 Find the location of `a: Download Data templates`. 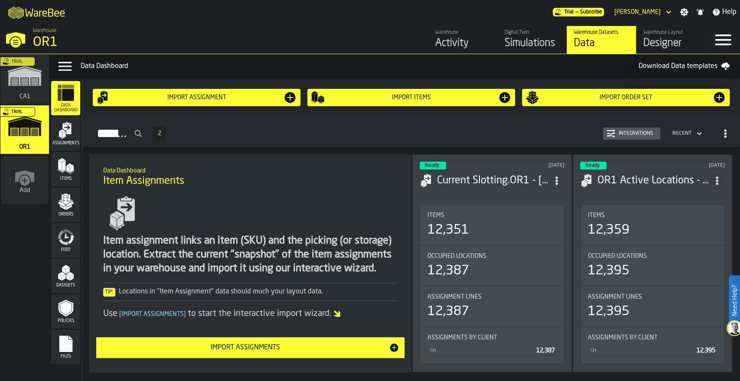

a: Download Data templates is located at coordinates (684, 66).